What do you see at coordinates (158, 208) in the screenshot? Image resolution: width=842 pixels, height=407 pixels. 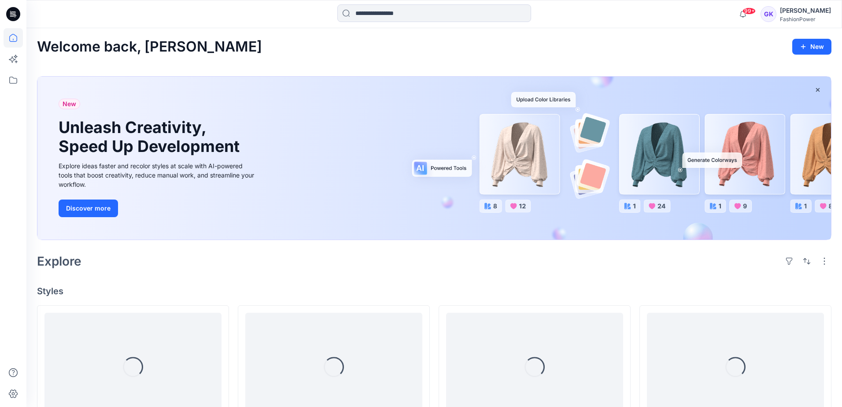 I see `a: Discover more` at bounding box center [158, 208].